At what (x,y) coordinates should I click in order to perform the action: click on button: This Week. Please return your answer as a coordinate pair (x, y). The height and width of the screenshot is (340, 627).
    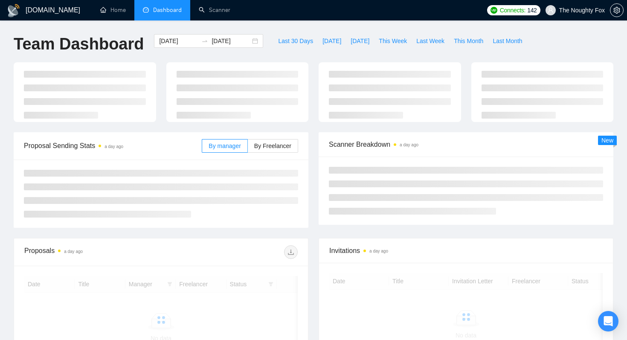
    Looking at the image, I should click on (393, 41).